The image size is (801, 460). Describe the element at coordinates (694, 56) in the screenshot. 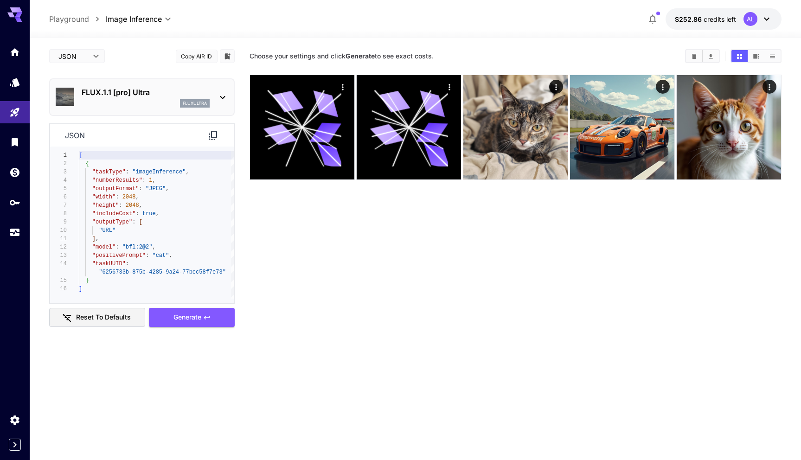

I see `button: Clear Images` at that location.